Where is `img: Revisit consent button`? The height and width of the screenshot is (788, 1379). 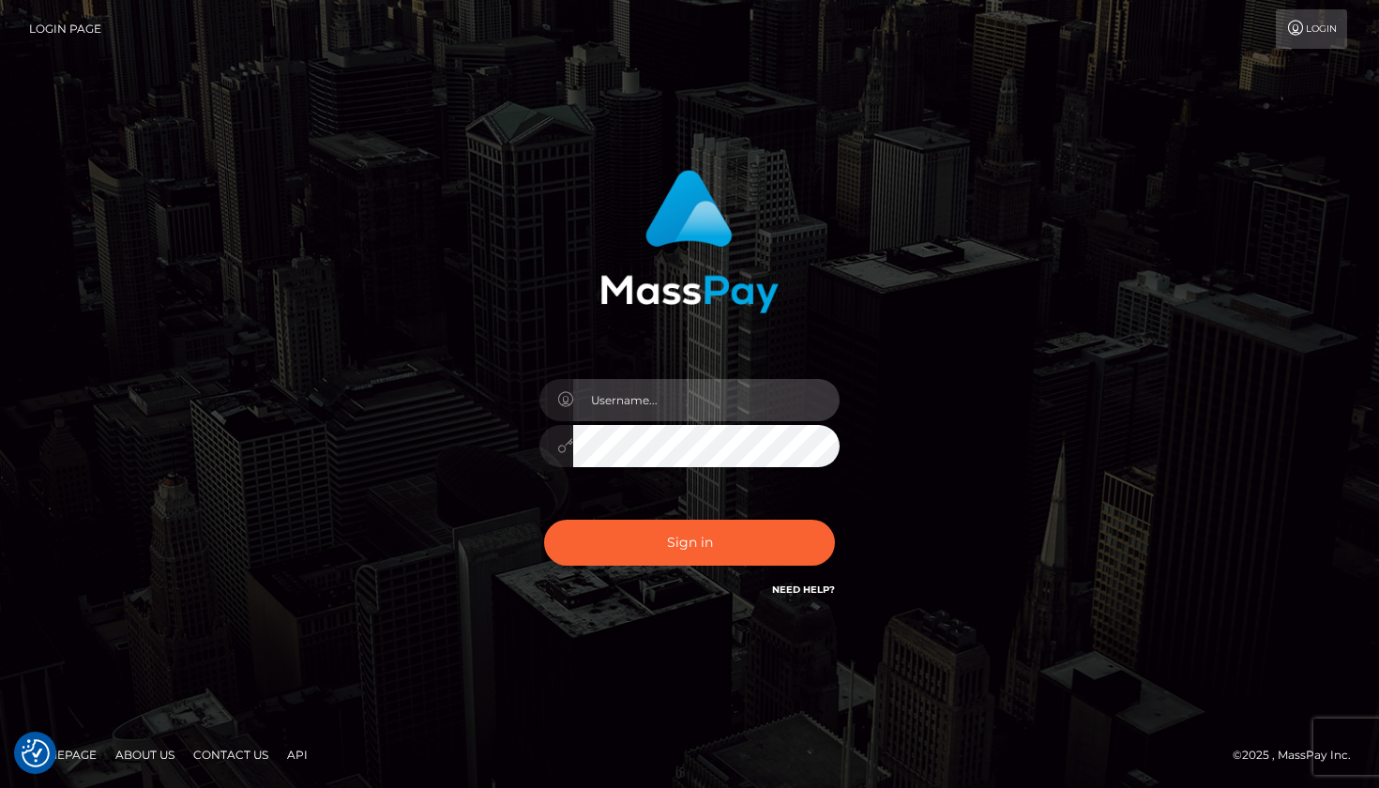
img: Revisit consent button is located at coordinates (36, 753).